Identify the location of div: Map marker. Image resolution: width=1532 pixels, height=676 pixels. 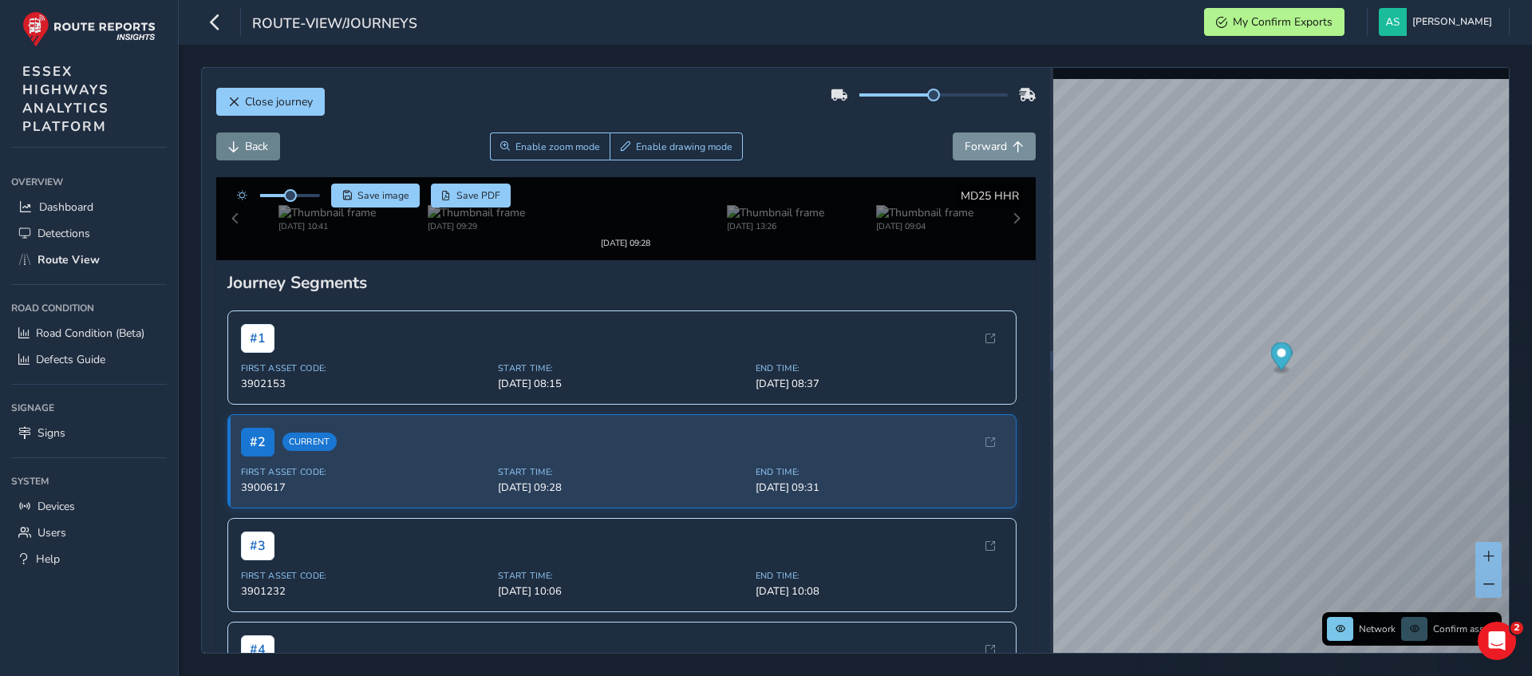
(1281, 358).